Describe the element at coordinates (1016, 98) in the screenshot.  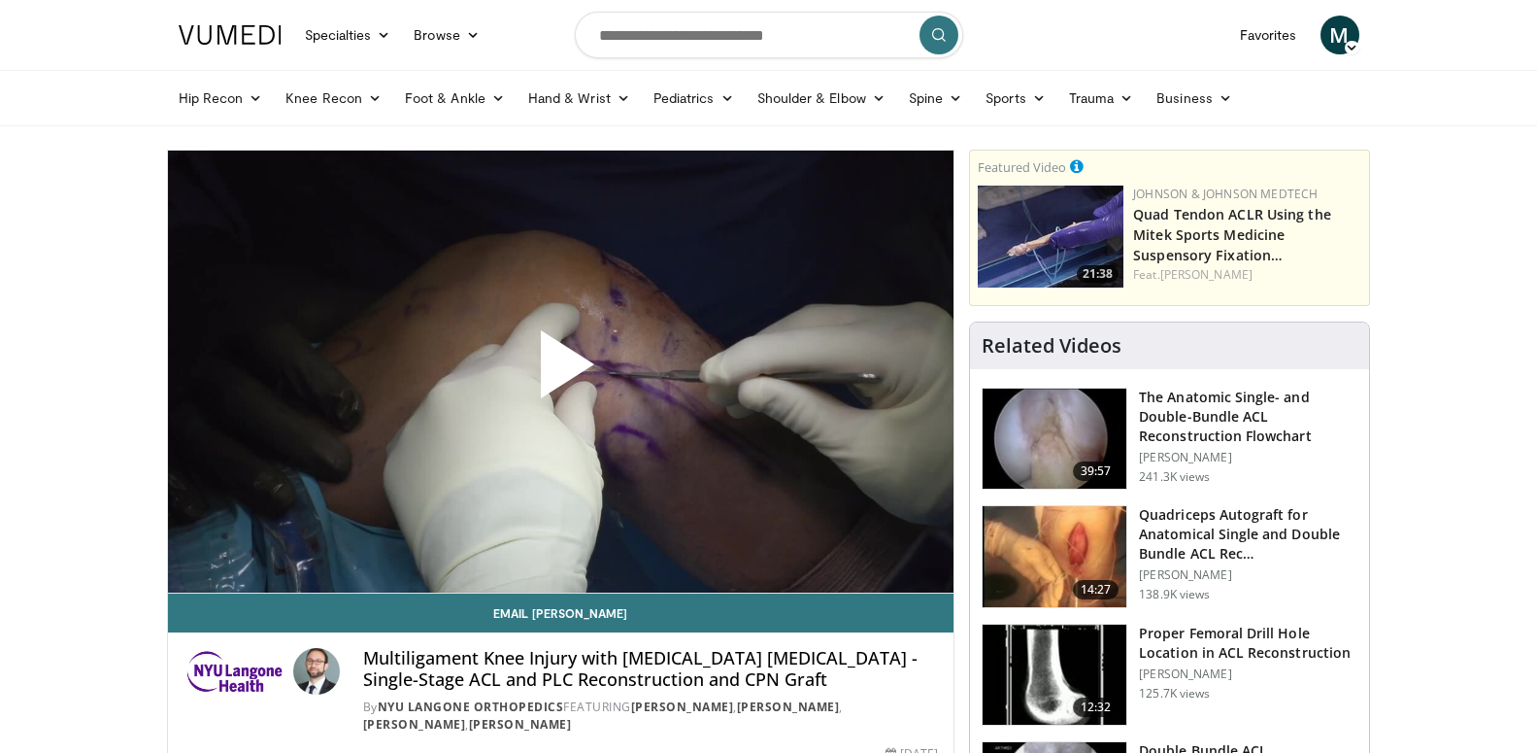
I see `a: Sports` at that location.